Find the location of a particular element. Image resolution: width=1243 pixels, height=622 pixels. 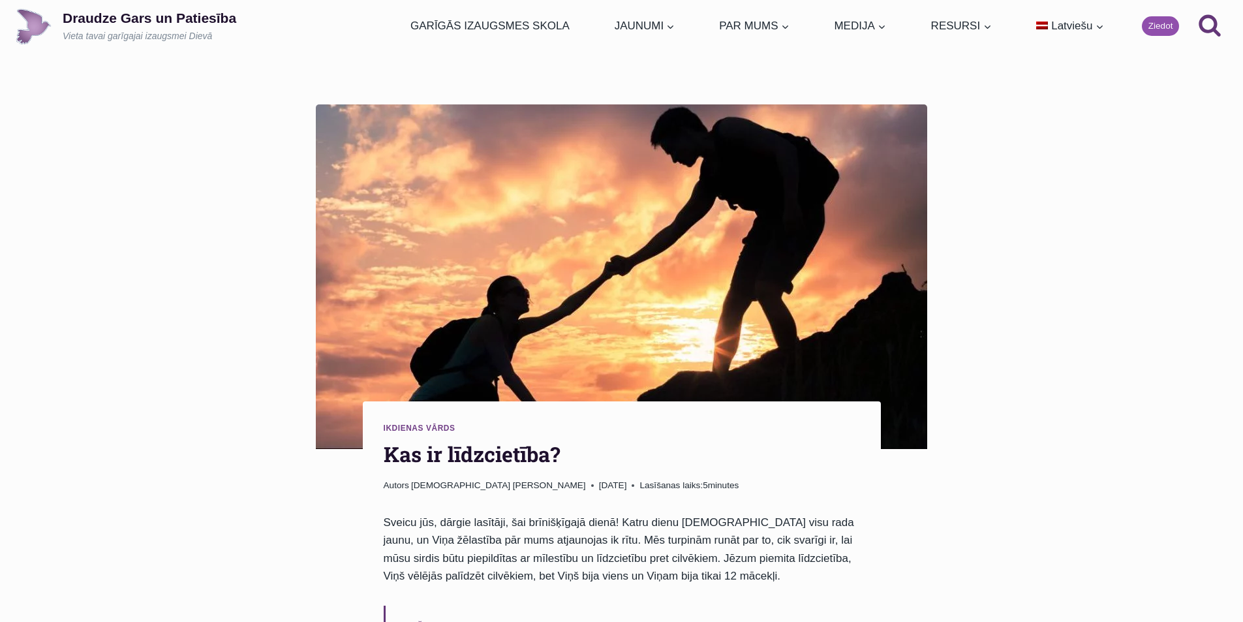

span: Autors is located at coordinates (396, 485).